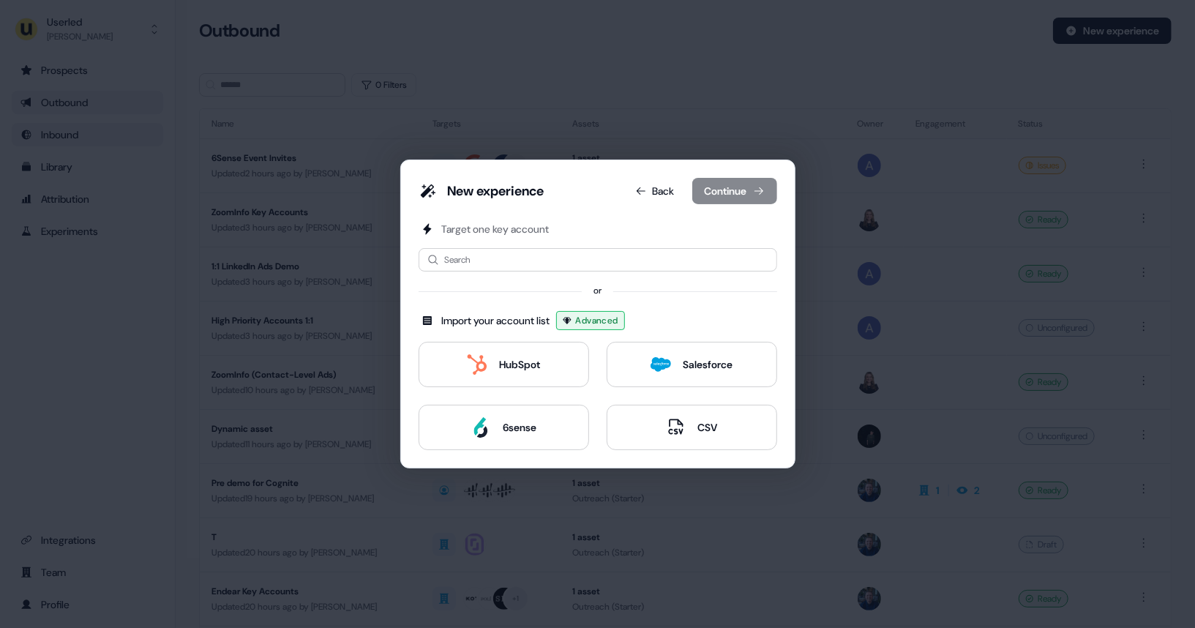 This screenshot has height=628, width=1195. Describe the element at coordinates (520, 365) in the screenshot. I see `div: HubSpot` at that location.